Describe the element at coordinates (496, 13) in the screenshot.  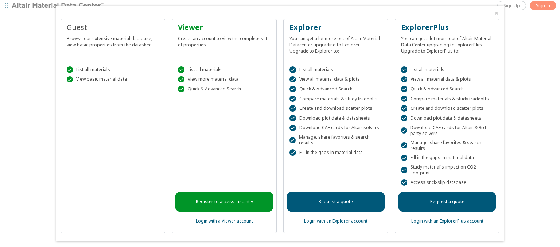
I see `button: Close` at that location.